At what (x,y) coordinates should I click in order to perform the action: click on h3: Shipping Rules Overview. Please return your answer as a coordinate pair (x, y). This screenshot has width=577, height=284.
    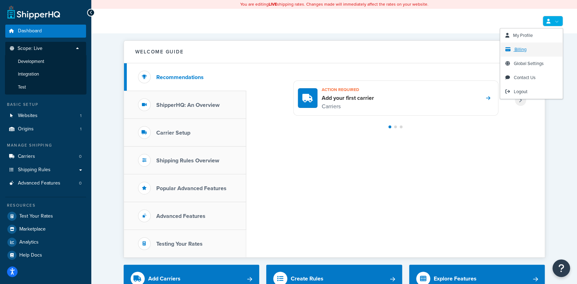
    Looking at the image, I should click on (188, 160).